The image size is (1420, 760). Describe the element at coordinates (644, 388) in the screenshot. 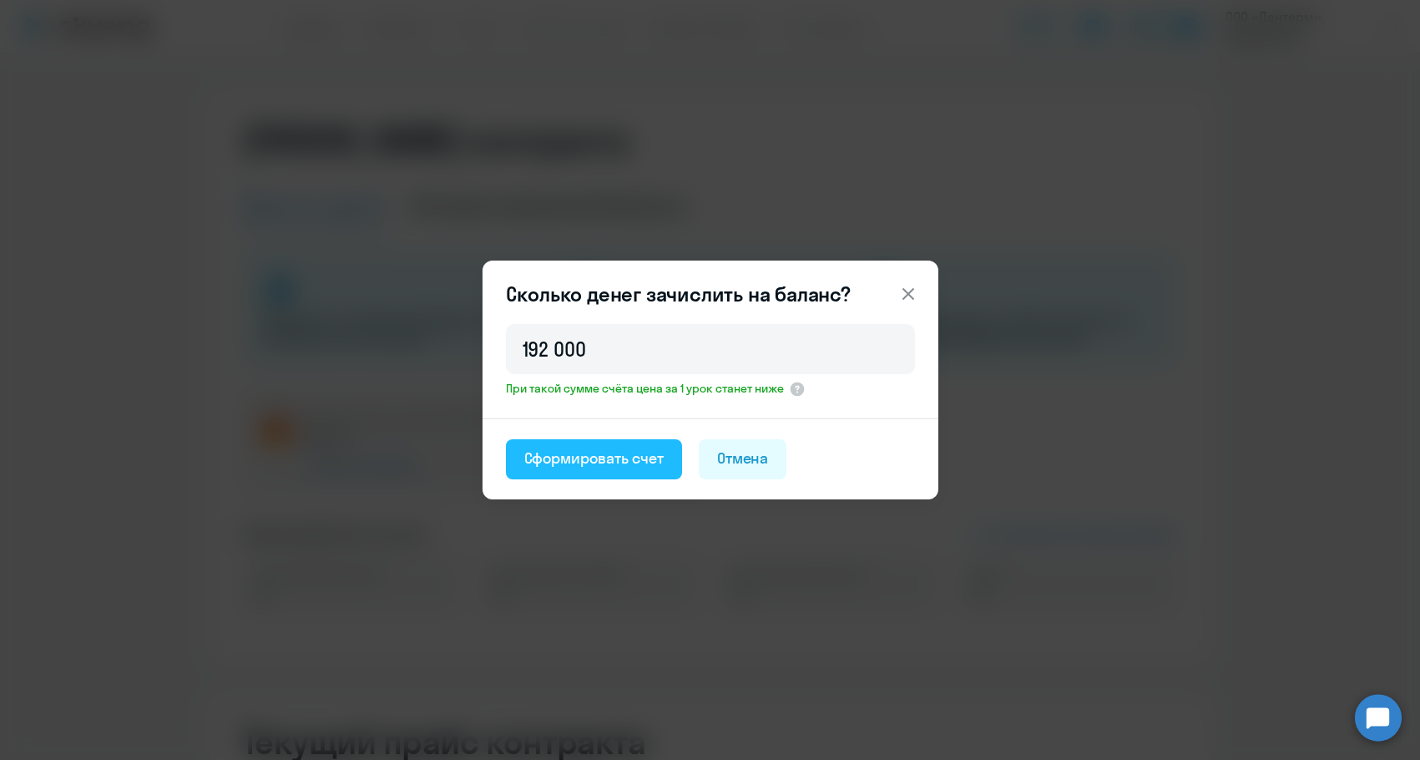

I see `span: При такой сумме счёта цена за 1 урок станет ниже` at that location.